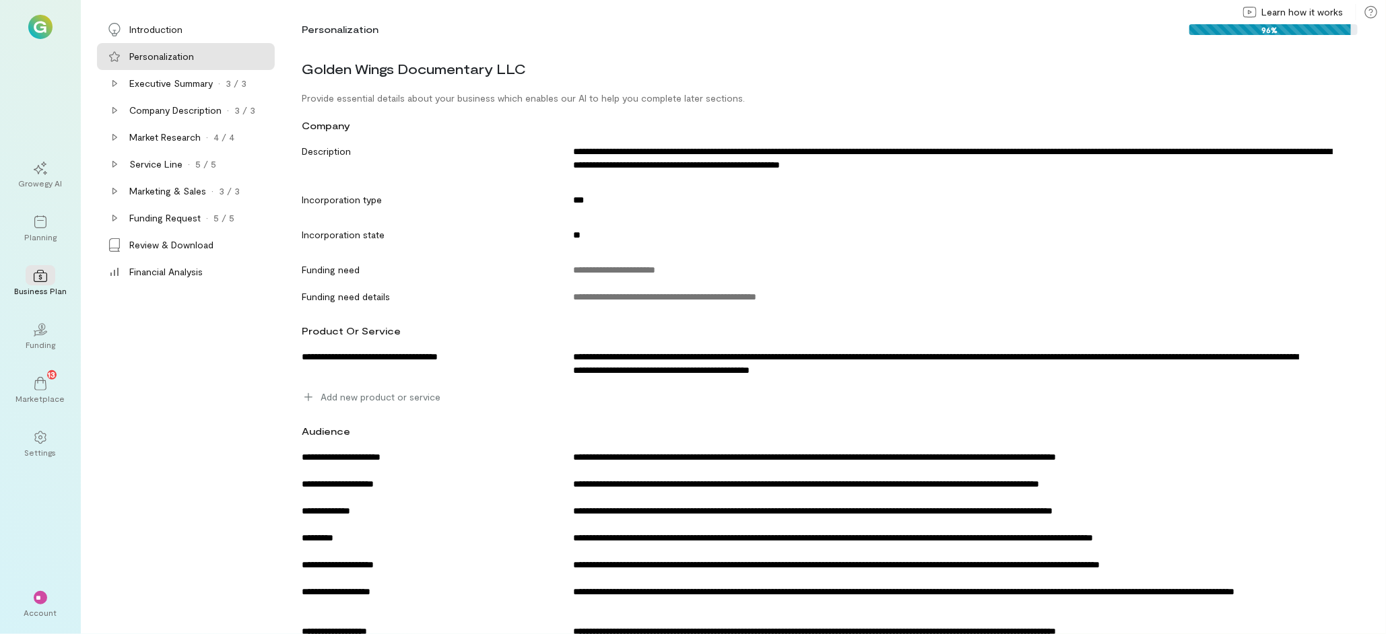 The image size is (1386, 634). I want to click on span: audience, so click(326, 431).